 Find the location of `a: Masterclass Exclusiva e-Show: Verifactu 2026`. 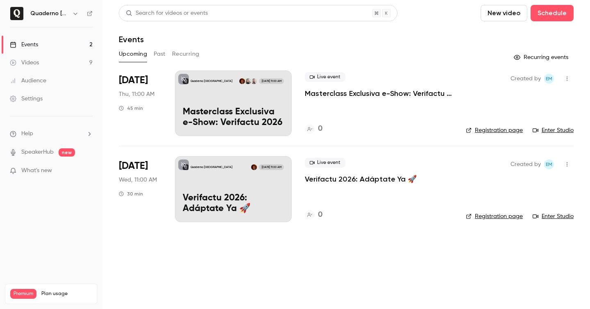

a: Masterclass Exclusiva e-Show: Verifactu 2026 is located at coordinates (379, 93).